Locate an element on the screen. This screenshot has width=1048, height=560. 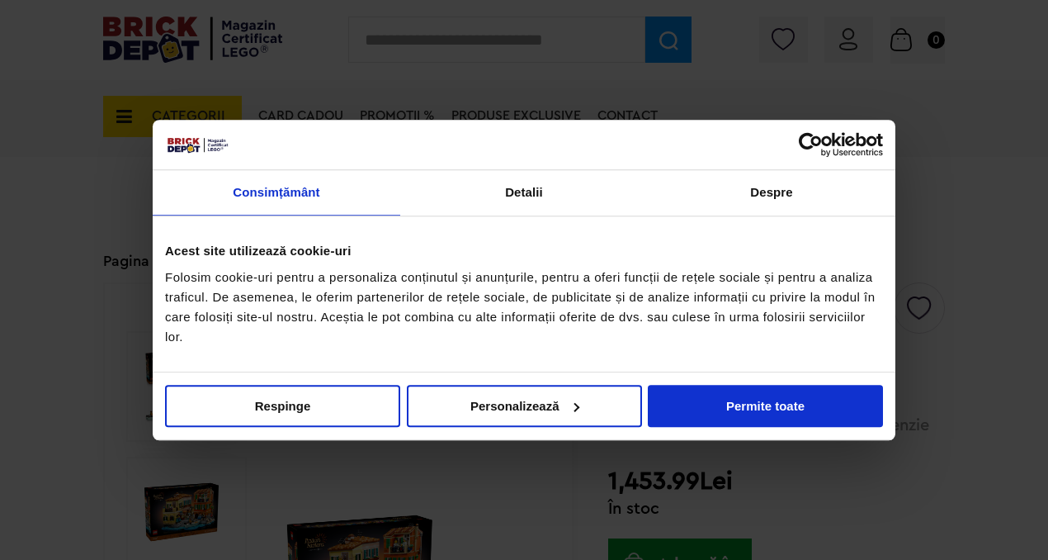
button: Permite toate is located at coordinates (765, 405).